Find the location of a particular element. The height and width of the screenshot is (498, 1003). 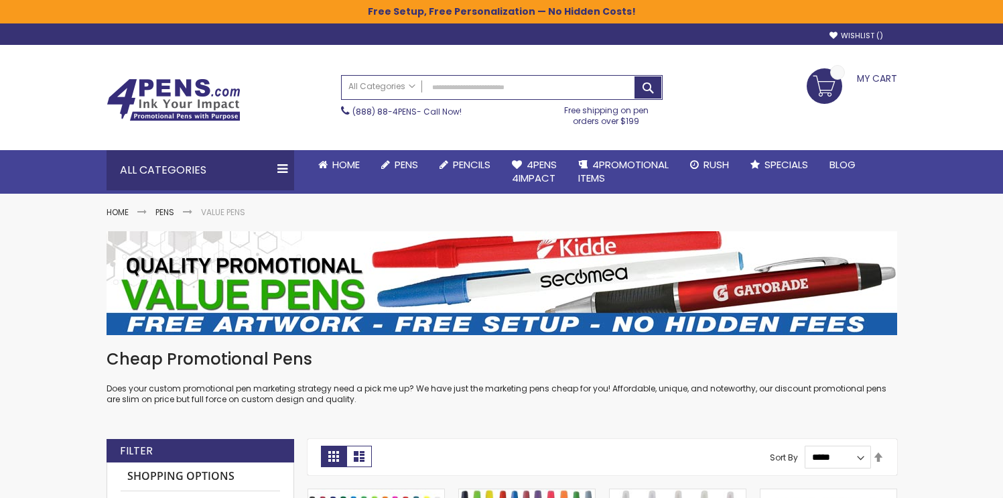

label: Sort By is located at coordinates (784, 456).